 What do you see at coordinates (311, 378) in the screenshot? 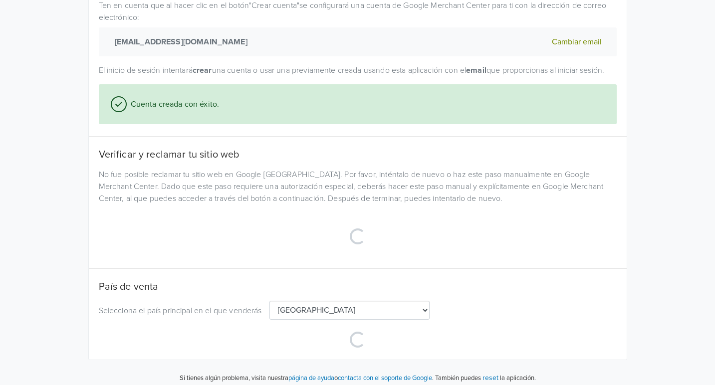
I see `a: página de ayuda` at bounding box center [311, 378].